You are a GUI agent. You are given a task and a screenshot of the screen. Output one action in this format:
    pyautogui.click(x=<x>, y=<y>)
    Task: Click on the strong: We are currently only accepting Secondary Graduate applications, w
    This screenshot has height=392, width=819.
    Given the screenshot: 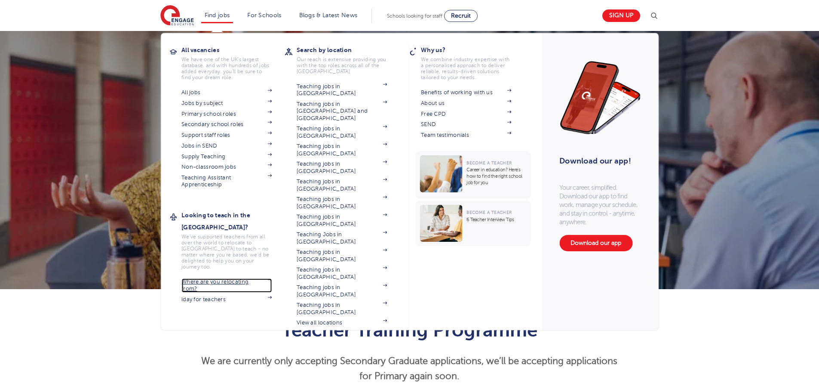 What is the action you would take?
    pyautogui.click(x=347, y=361)
    